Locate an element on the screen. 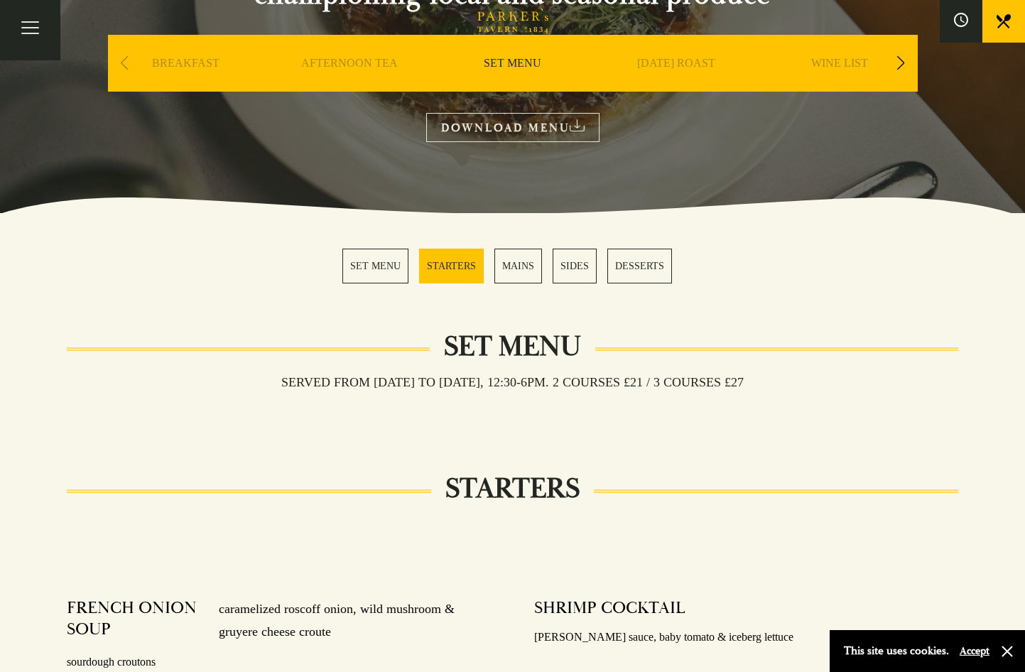 This screenshot has height=672, width=1025. a: AFTERNOON TEA is located at coordinates (350, 85).